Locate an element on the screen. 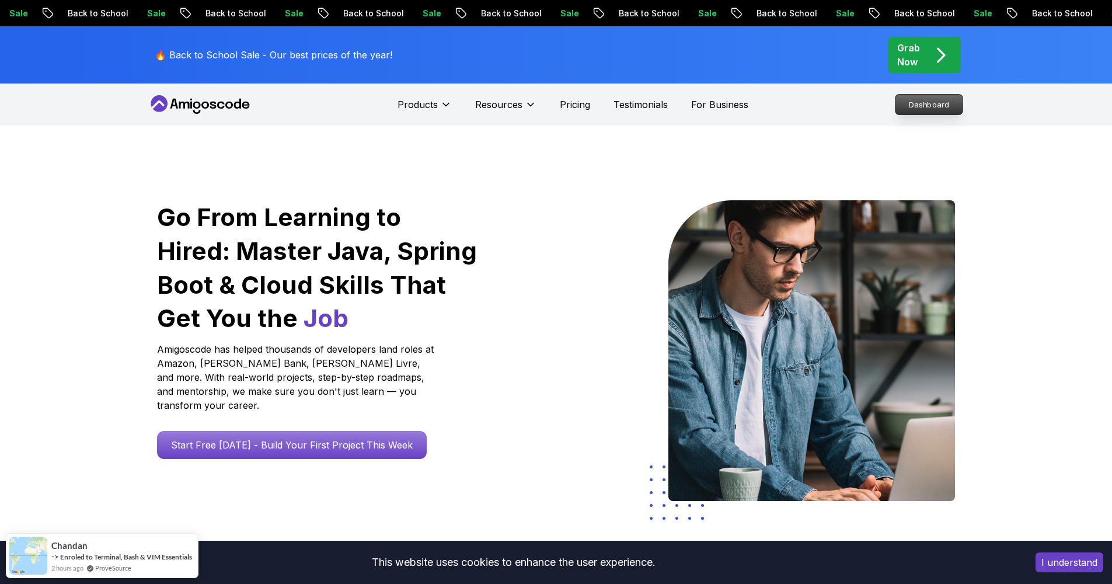 Image resolution: width=1112 pixels, height=584 pixels. h1: Go From Learning to Hired: Master Java, Spring Boot & Cloud Skills That Get You the is located at coordinates (318, 267).